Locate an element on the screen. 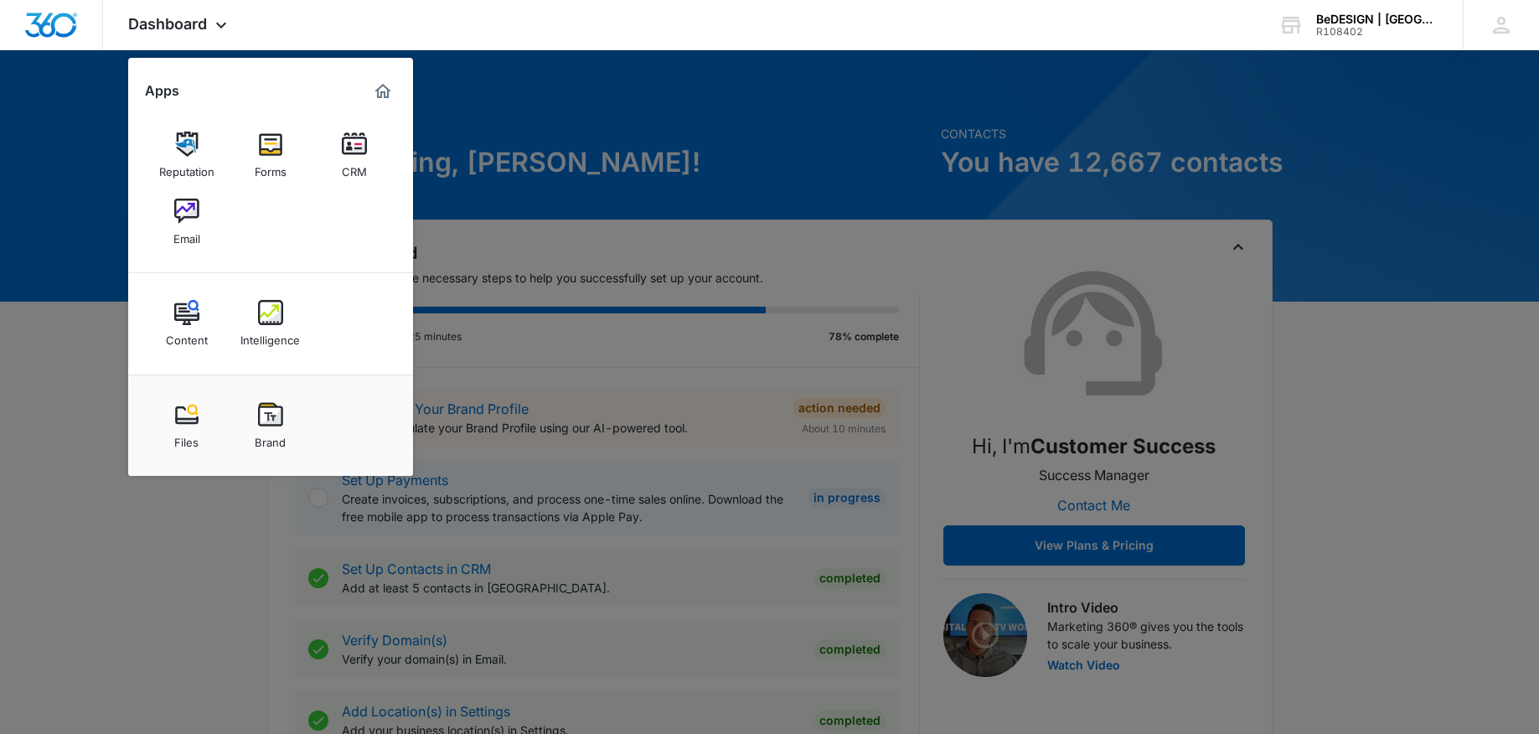  div: account name is located at coordinates (1378, 19).